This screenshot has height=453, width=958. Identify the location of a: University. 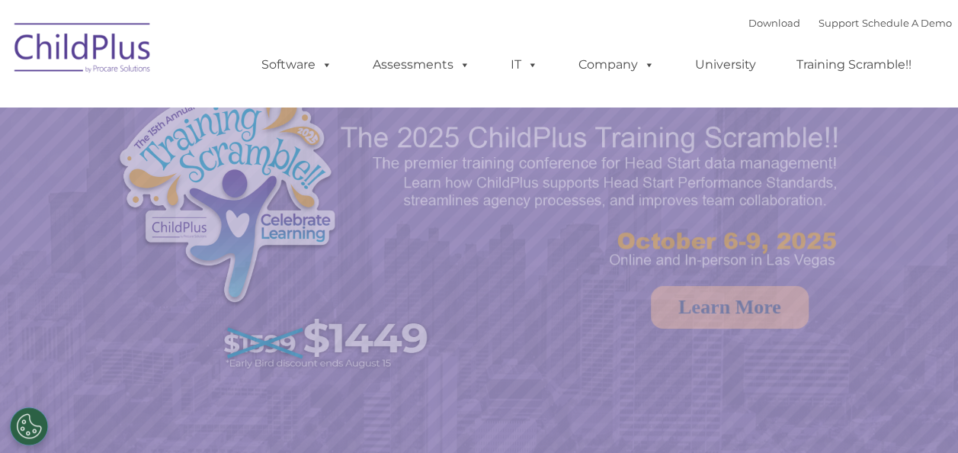
(725, 65).